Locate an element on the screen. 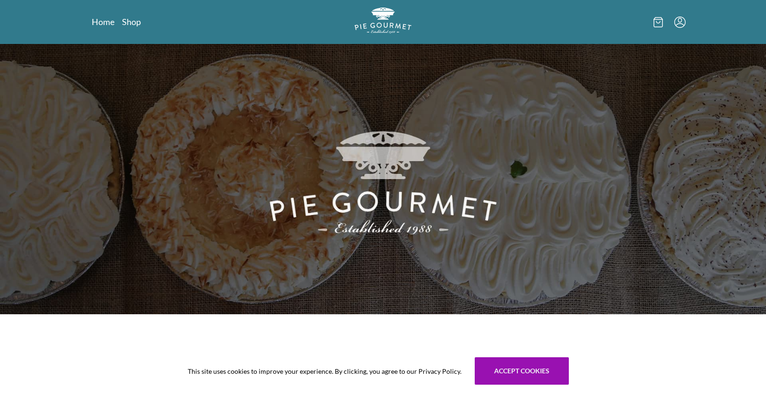  a: Home is located at coordinates (103, 22).